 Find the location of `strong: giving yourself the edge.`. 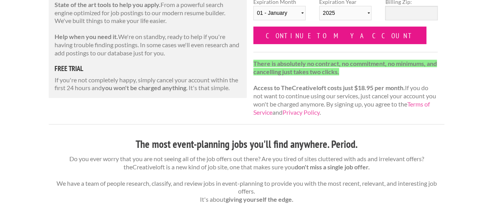

strong: giving yourself the edge. is located at coordinates (259, 199).